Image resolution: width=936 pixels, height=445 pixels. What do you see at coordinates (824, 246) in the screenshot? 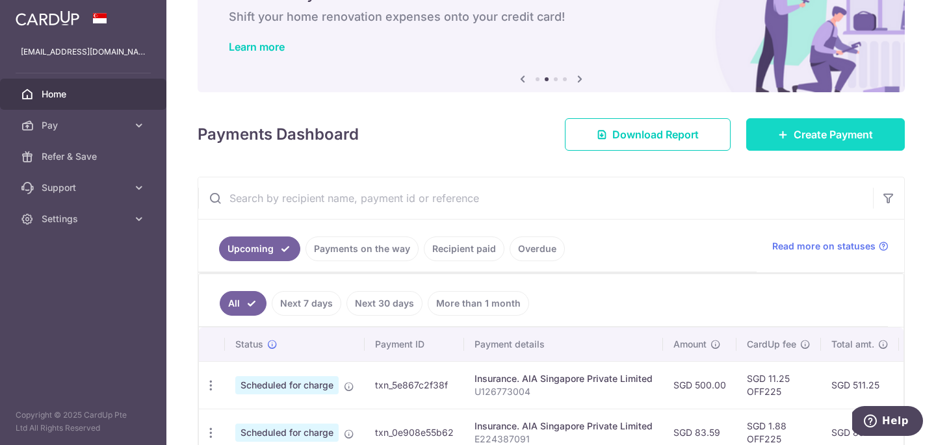
I see `span: Read more on statuses` at bounding box center [824, 246].